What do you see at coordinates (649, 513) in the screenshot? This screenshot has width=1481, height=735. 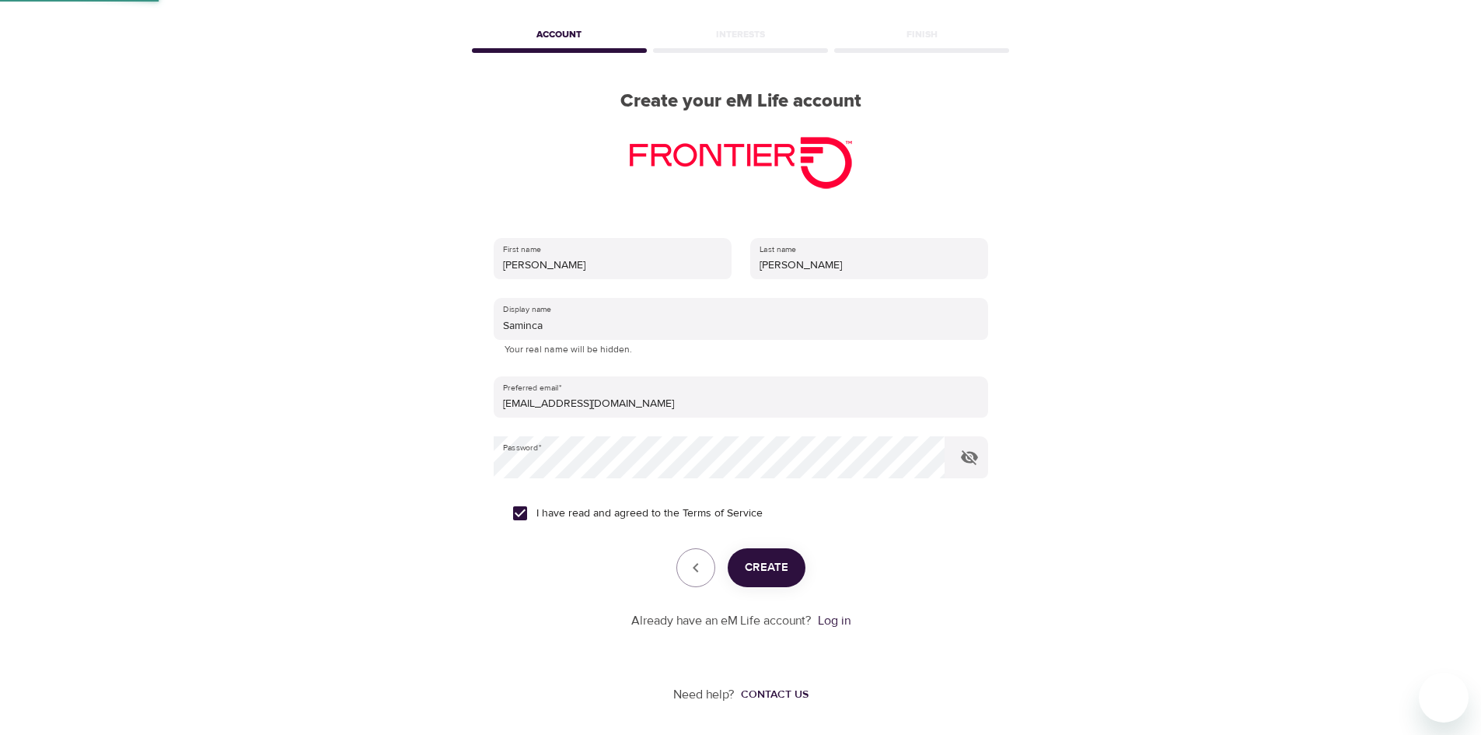 I see `span: I have read and agreed to the` at bounding box center [649, 513].